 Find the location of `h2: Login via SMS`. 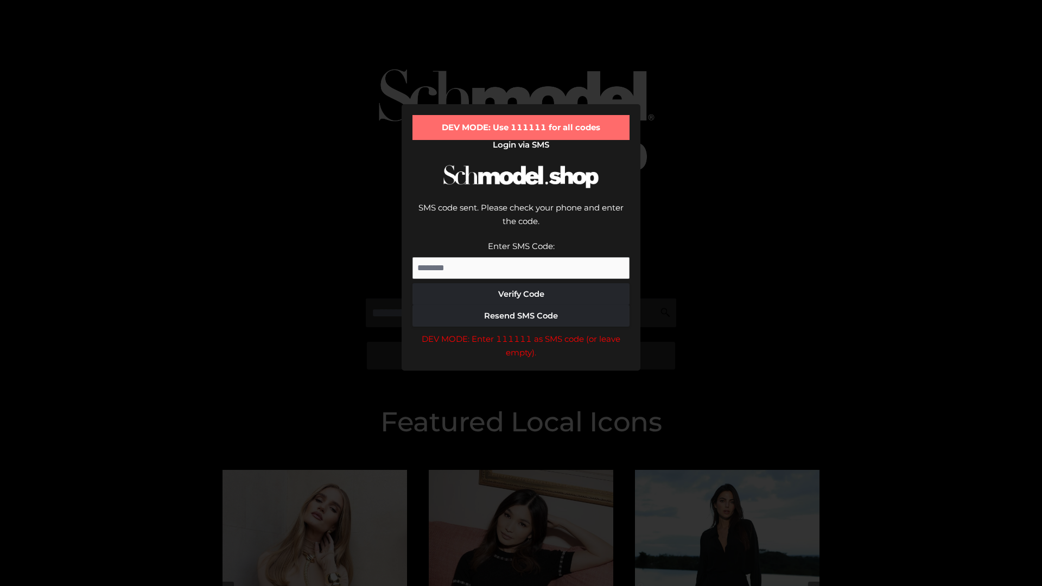

h2: Login via SMS is located at coordinates (521, 145).